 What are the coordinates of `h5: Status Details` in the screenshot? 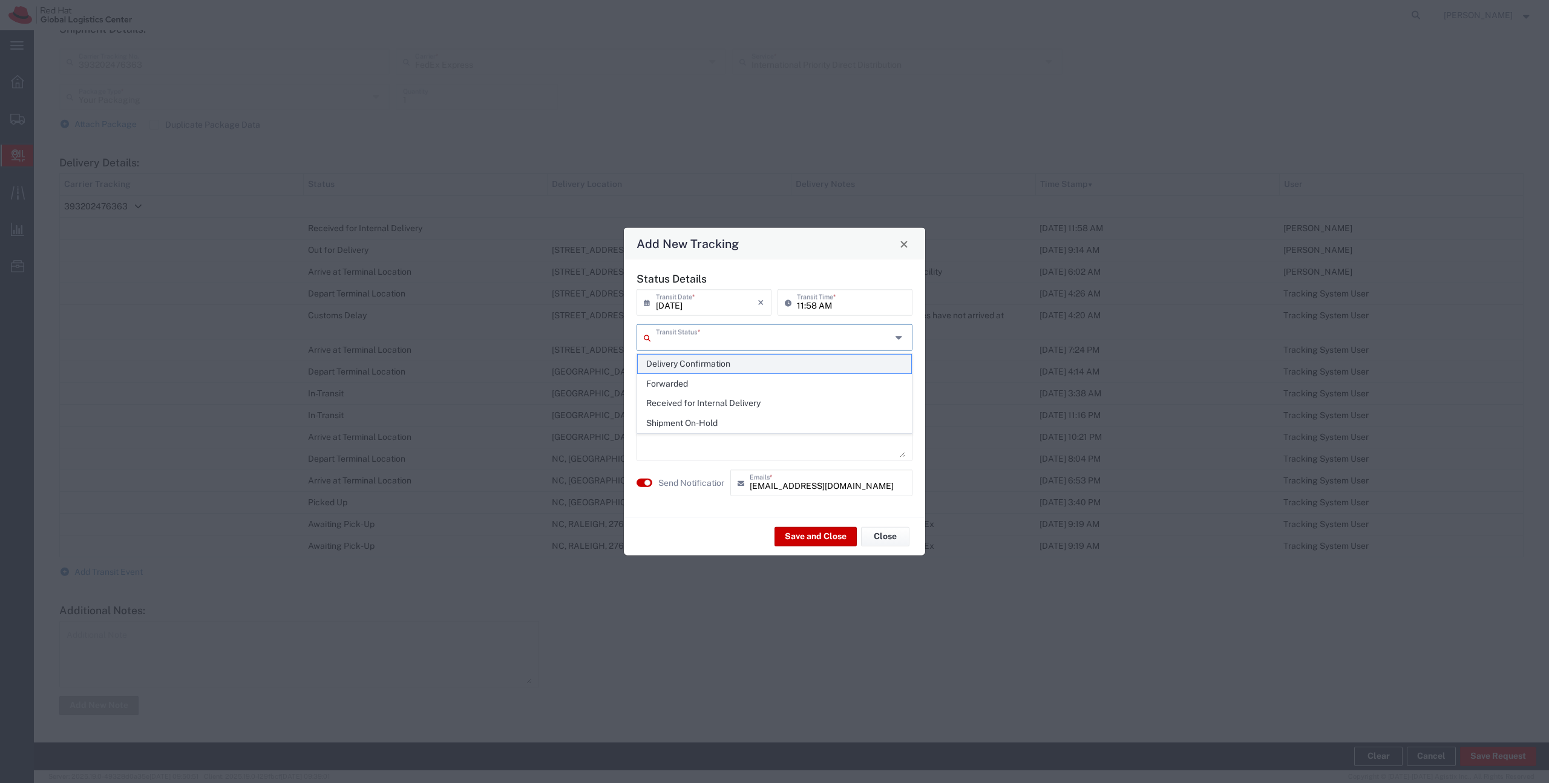 It's located at (774, 278).